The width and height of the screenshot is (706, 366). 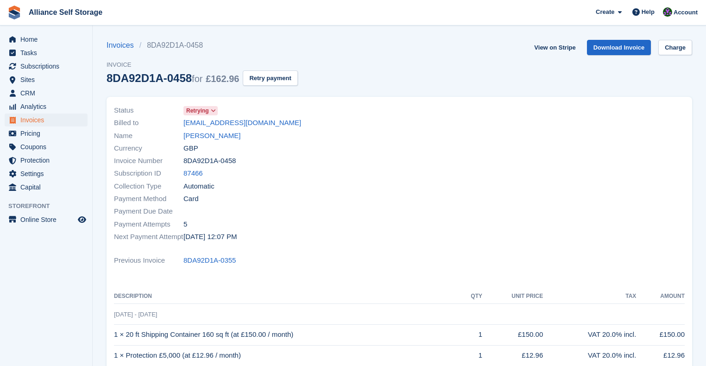 I want to click on span: Previous Invoice, so click(x=149, y=260).